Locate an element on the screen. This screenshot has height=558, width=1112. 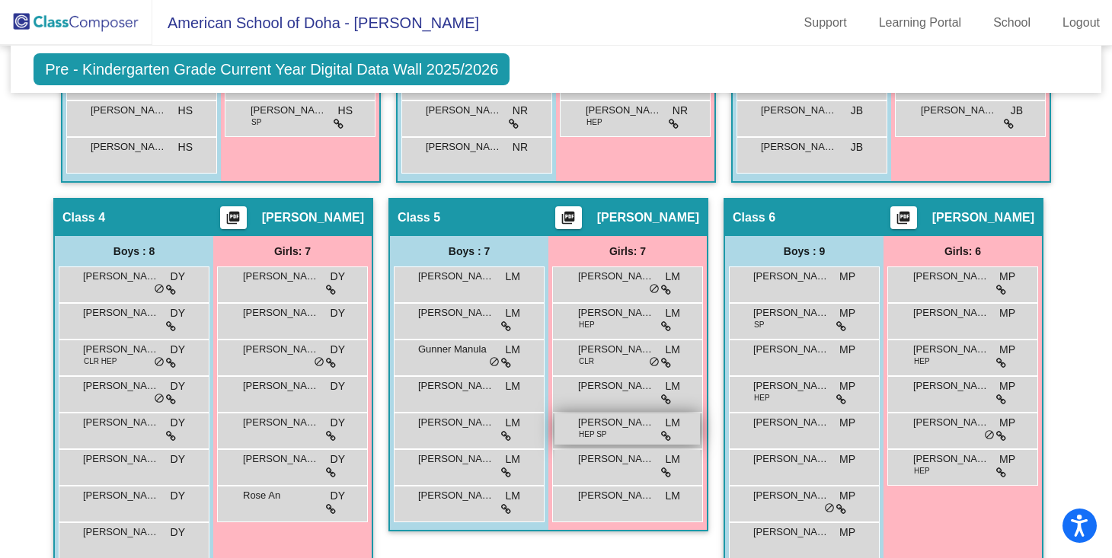
span: HEP SP is located at coordinates (592, 434).